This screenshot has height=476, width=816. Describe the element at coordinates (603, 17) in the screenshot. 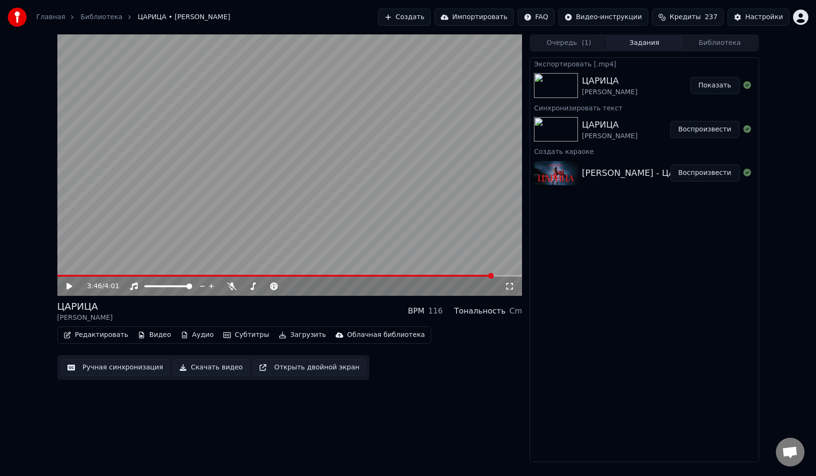

I see `button: Видео-инструкции` at that location.